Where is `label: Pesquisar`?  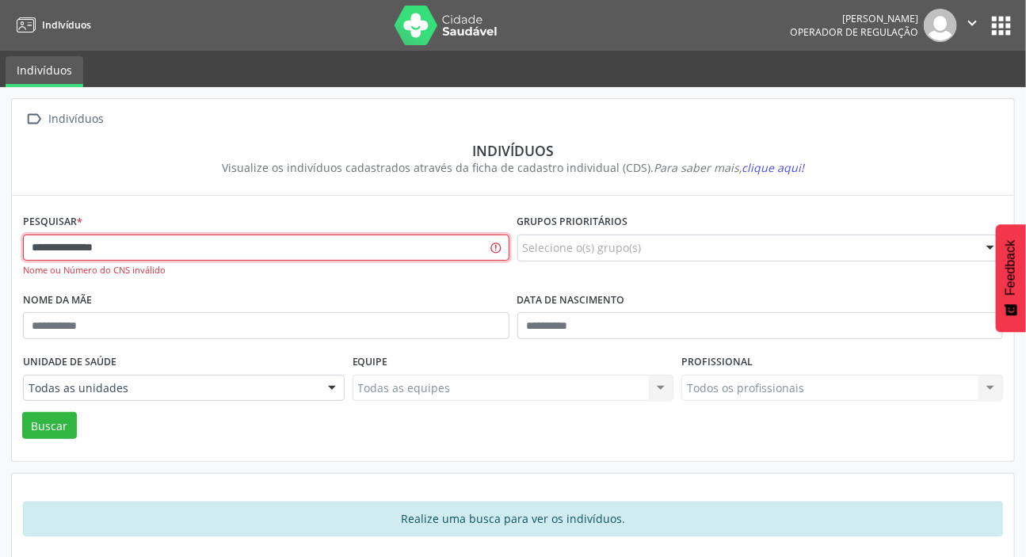 label: Pesquisar is located at coordinates (52, 222).